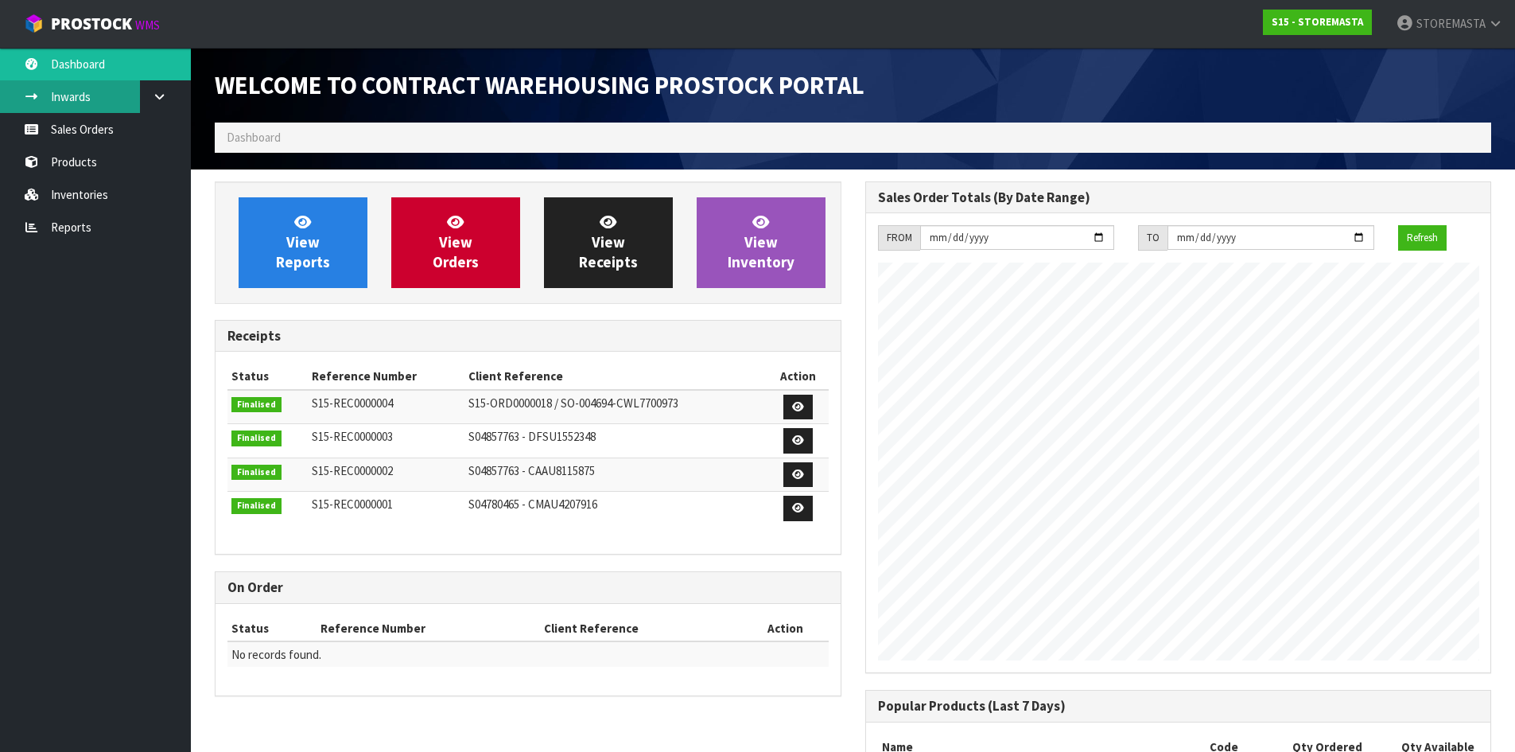  Describe the element at coordinates (1179, 197) in the screenshot. I see `h3: Sales Order Totals (By Date Range)` at that location.